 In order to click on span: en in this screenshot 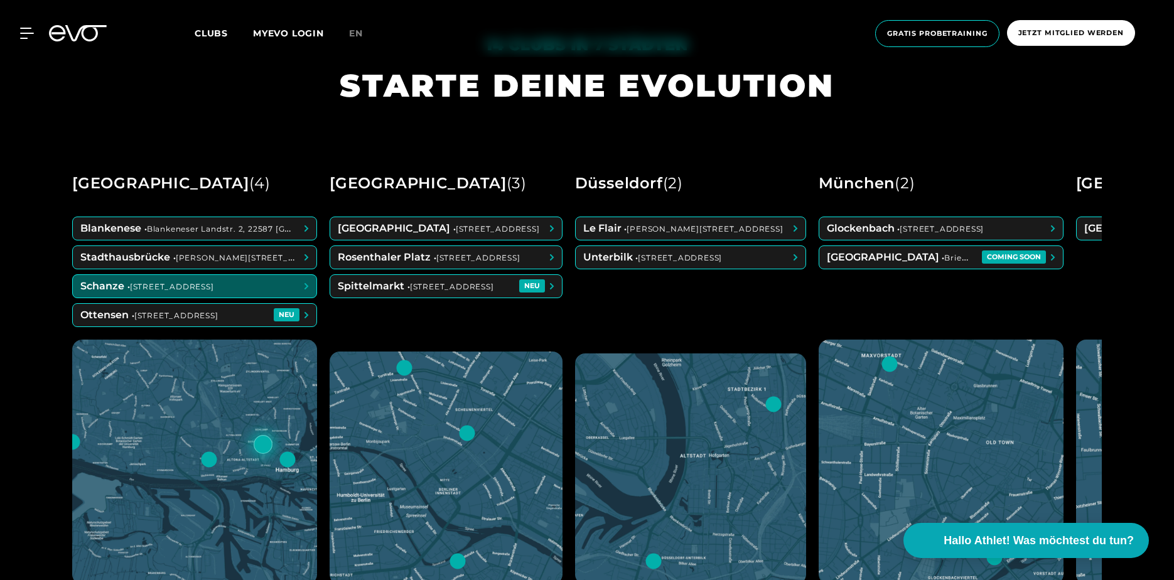, I will do `click(356, 33)`.